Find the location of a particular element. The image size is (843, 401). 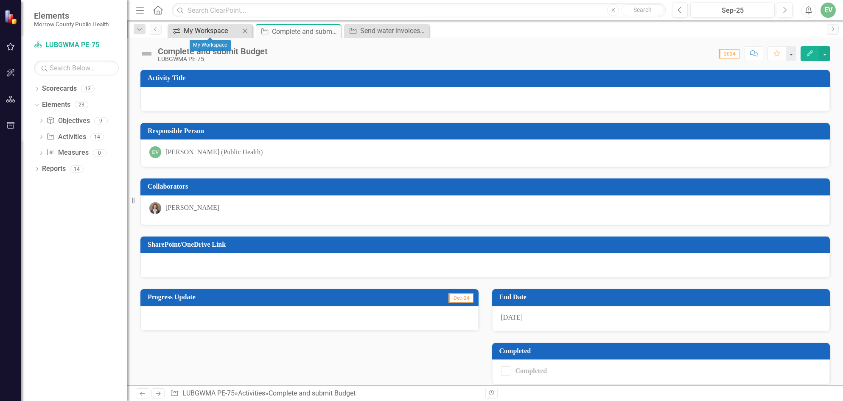

h3: End Date is located at coordinates (662, 297).